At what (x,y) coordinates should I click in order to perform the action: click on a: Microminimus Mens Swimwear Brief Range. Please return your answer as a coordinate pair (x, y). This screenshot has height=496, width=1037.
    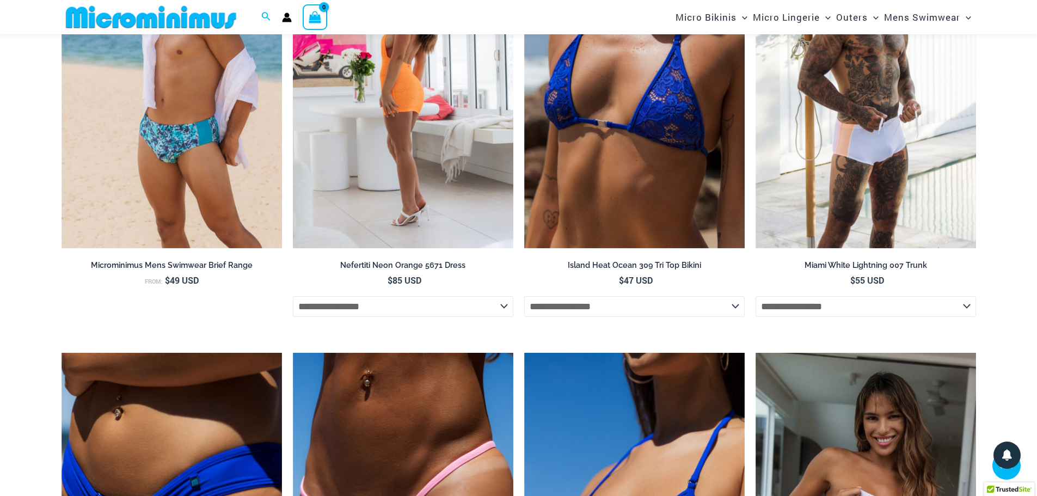
    Looking at the image, I should click on (171, 267).